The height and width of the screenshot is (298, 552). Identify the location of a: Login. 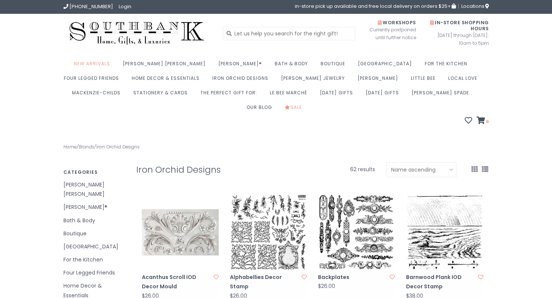
(125, 6).